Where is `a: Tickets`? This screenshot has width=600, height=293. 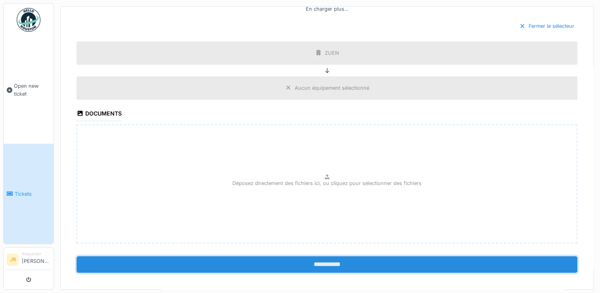 a: Tickets is located at coordinates (29, 194).